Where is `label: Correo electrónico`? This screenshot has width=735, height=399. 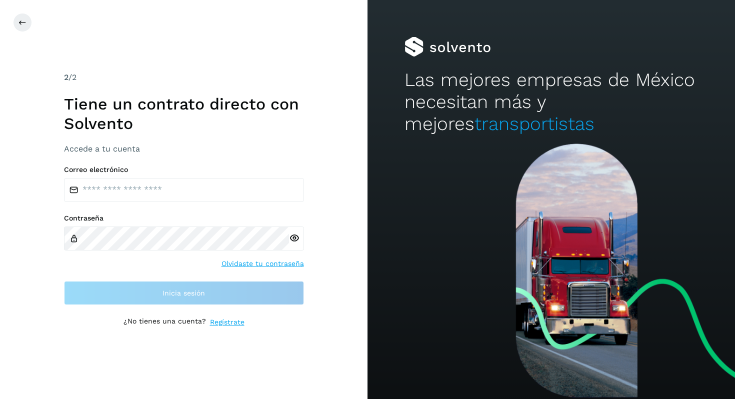 label: Correo electrónico is located at coordinates (184, 169).